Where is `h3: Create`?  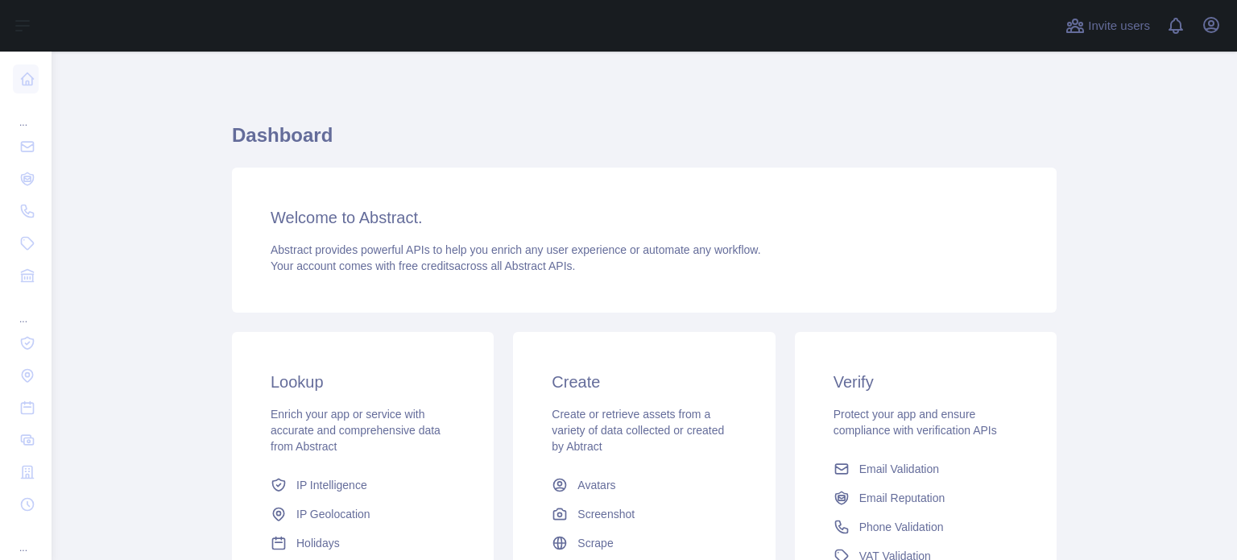 h3: Create is located at coordinates (643, 382).